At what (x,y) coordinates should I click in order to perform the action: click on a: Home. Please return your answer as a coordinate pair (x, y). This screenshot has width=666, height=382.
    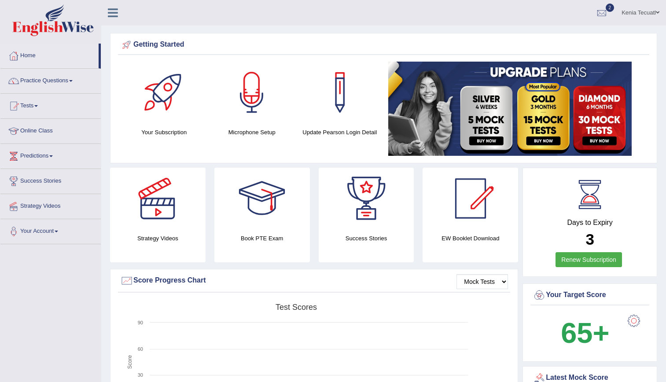
    Looking at the image, I should click on (49, 55).